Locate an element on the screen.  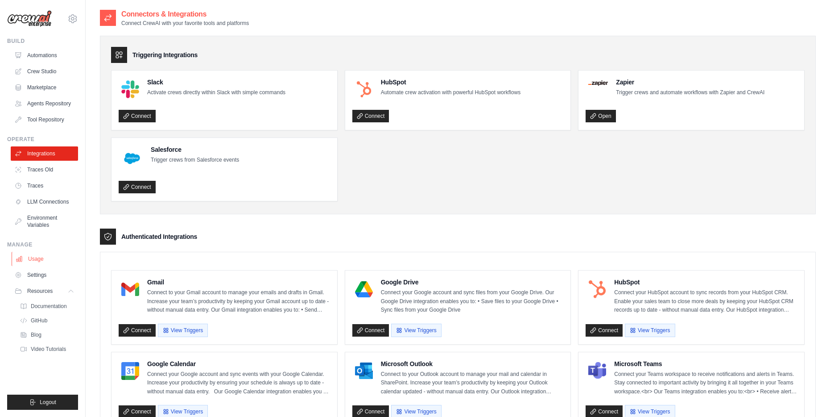
img: Gmail Logo is located at coordinates (130, 289).